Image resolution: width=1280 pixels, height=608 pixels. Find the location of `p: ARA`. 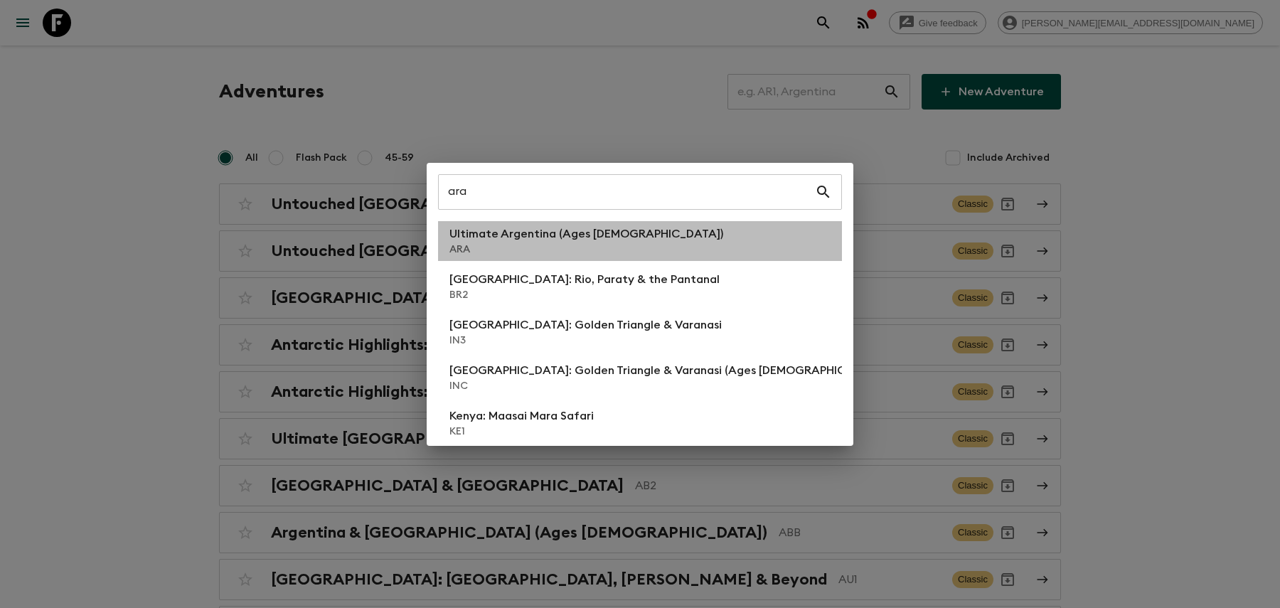

p: ARA is located at coordinates (586, 250).